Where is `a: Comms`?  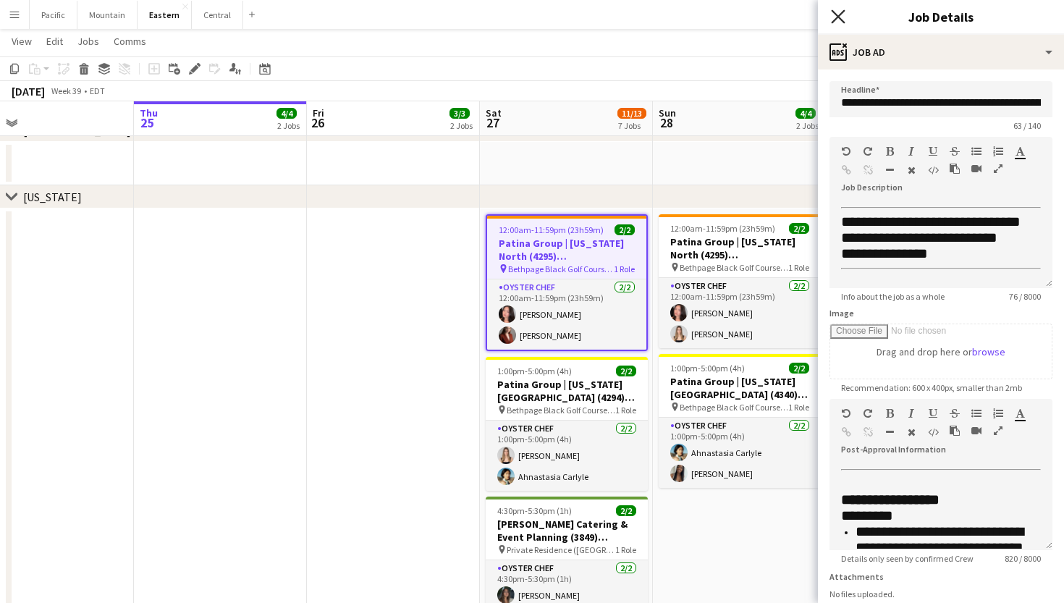
a: Comms is located at coordinates (130, 41).